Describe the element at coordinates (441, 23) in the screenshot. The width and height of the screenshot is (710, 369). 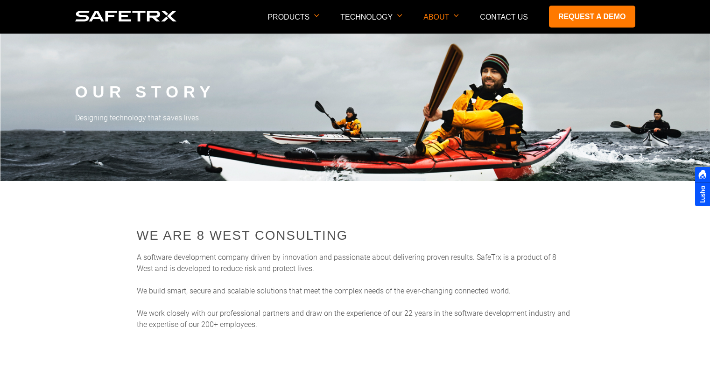
I see `p: About` at that location.